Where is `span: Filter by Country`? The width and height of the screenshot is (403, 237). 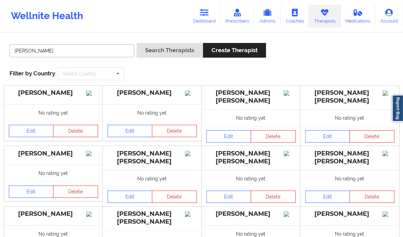 span: Filter by Country is located at coordinates (32, 73).